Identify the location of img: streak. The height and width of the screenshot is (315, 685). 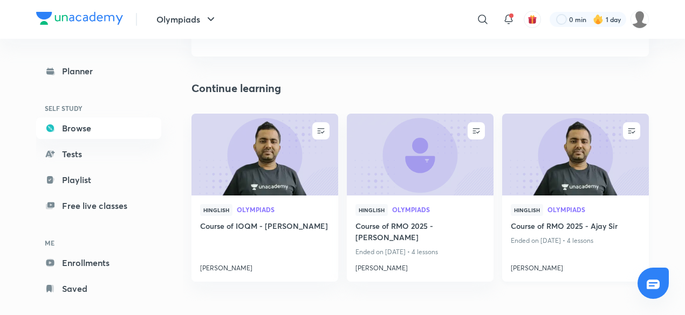
(598, 19).